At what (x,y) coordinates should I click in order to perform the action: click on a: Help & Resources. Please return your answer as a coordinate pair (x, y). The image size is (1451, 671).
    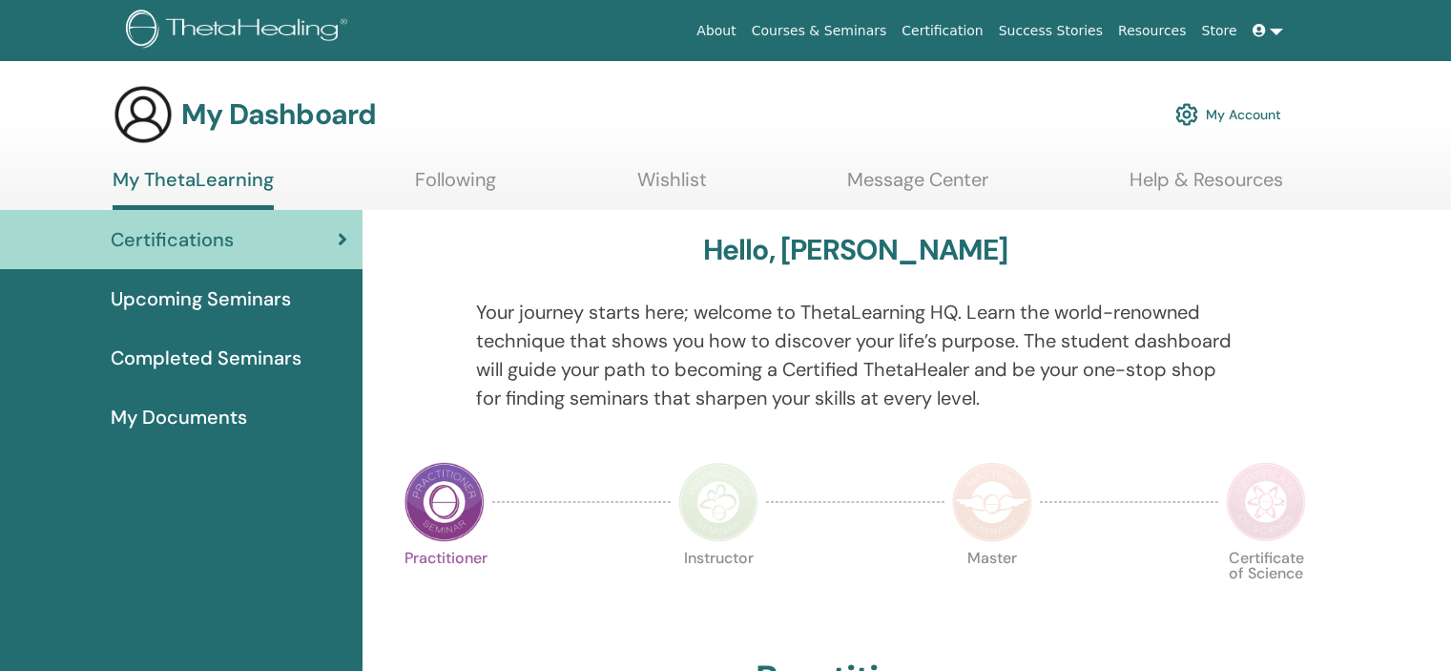
    Looking at the image, I should click on (1206, 186).